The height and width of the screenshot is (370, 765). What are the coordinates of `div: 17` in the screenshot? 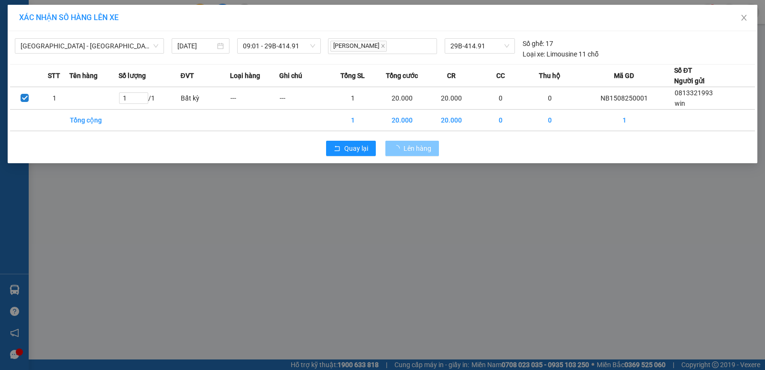 It's located at (538, 44).